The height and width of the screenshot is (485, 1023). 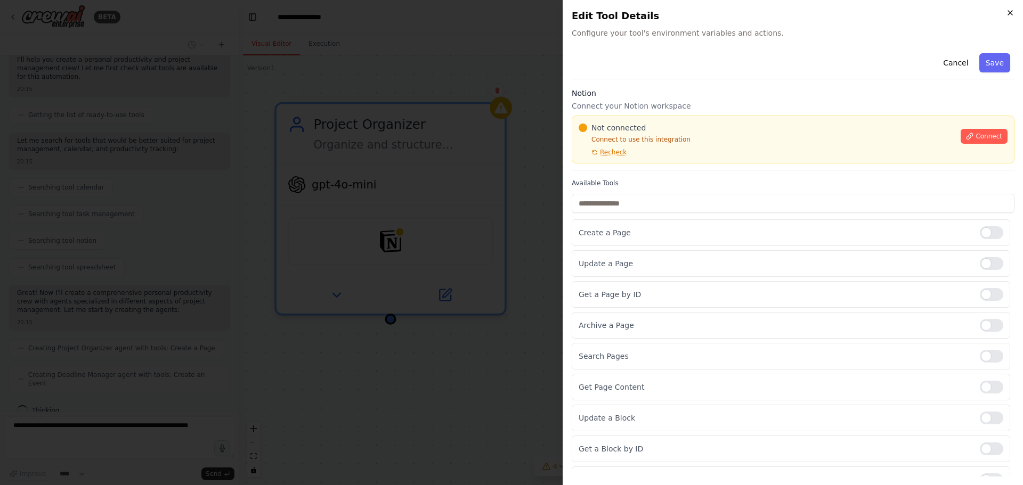 I want to click on button: Connect, so click(x=984, y=136).